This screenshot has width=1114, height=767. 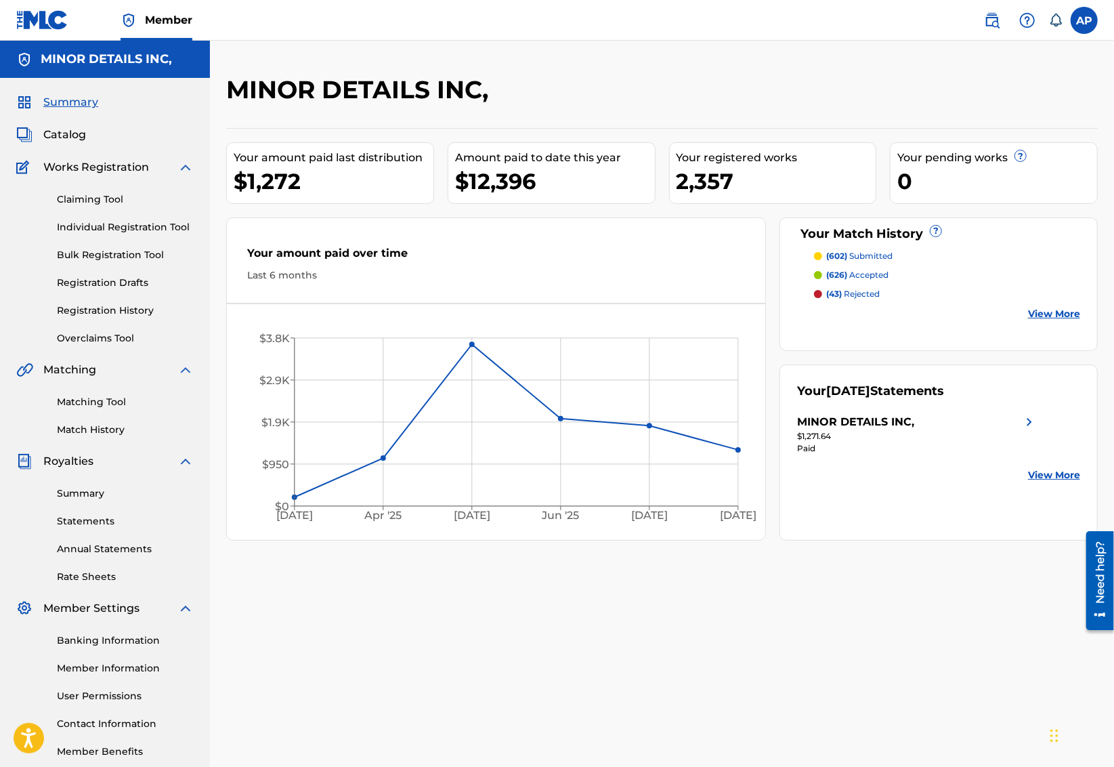 I want to click on div: MINOR DETAILS INC,, so click(x=855, y=422).